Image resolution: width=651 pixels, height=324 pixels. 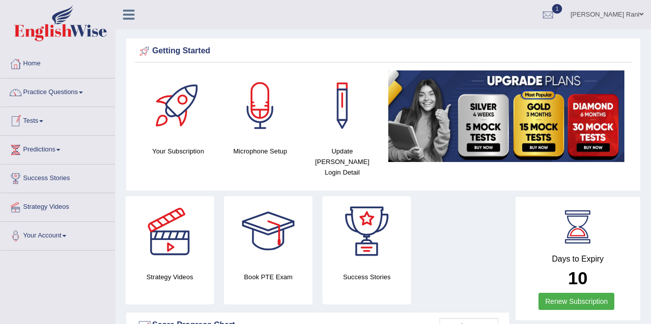 What do you see at coordinates (58, 206) in the screenshot?
I see `a: Strategy Videos` at bounding box center [58, 206].